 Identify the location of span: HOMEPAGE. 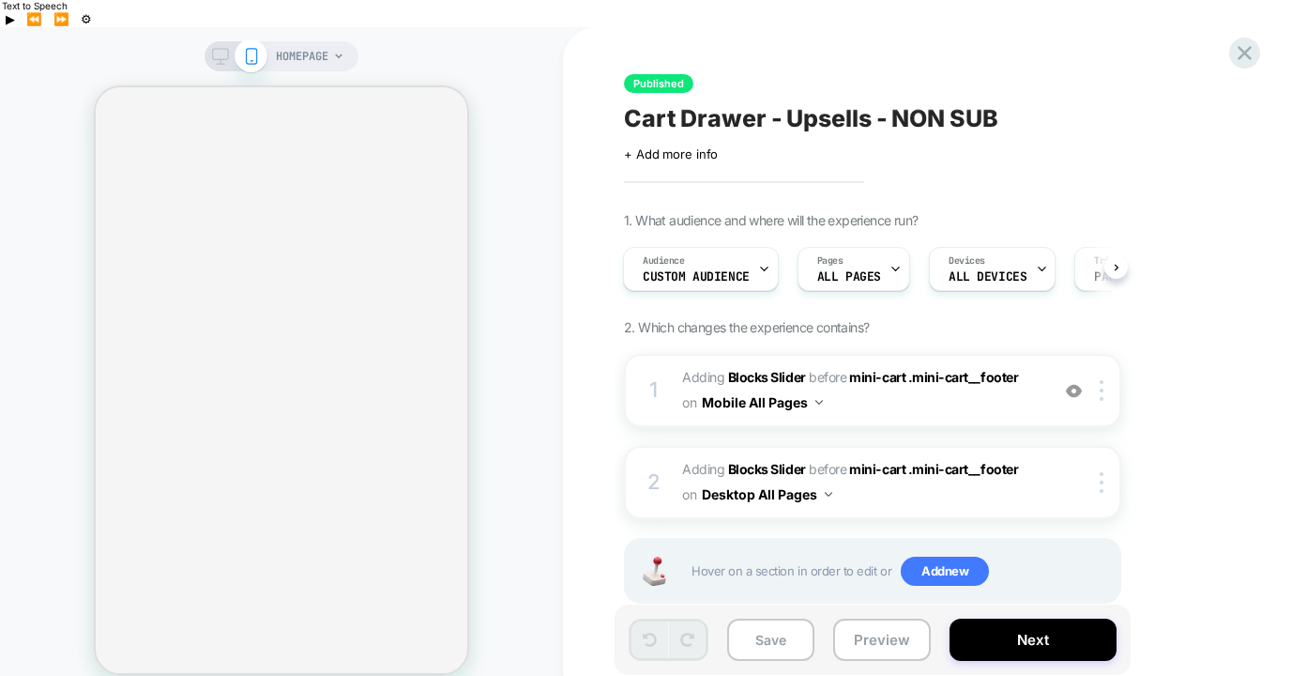
(302, 56).